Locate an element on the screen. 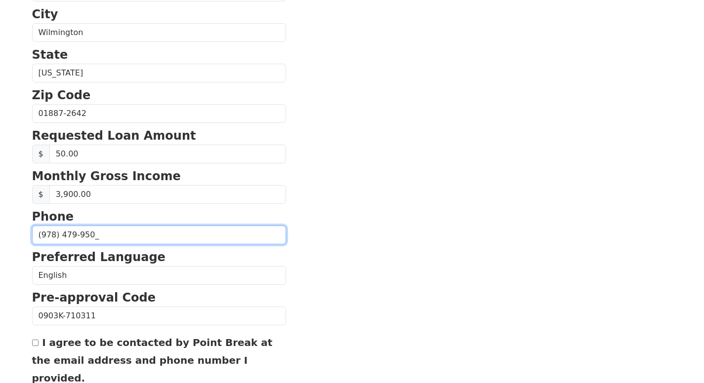 This screenshot has height=383, width=704. p: Monthly Gross Income is located at coordinates (159, 176).